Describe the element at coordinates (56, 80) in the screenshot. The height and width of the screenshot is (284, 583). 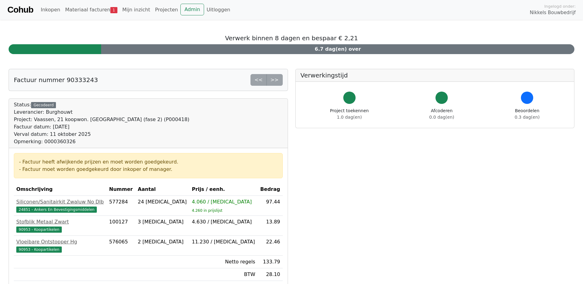
I see `h5: Factuur nummer 90333243` at that location.